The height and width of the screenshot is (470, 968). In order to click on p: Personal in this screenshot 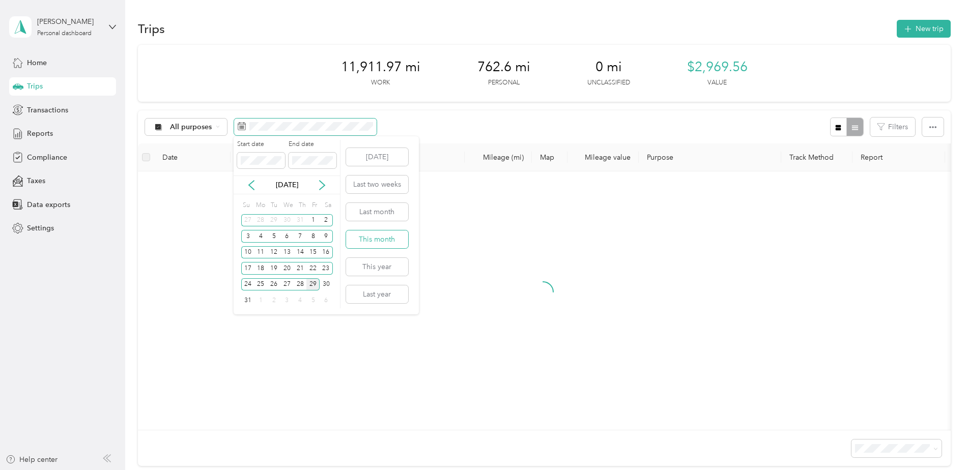, I will do `click(504, 83)`.